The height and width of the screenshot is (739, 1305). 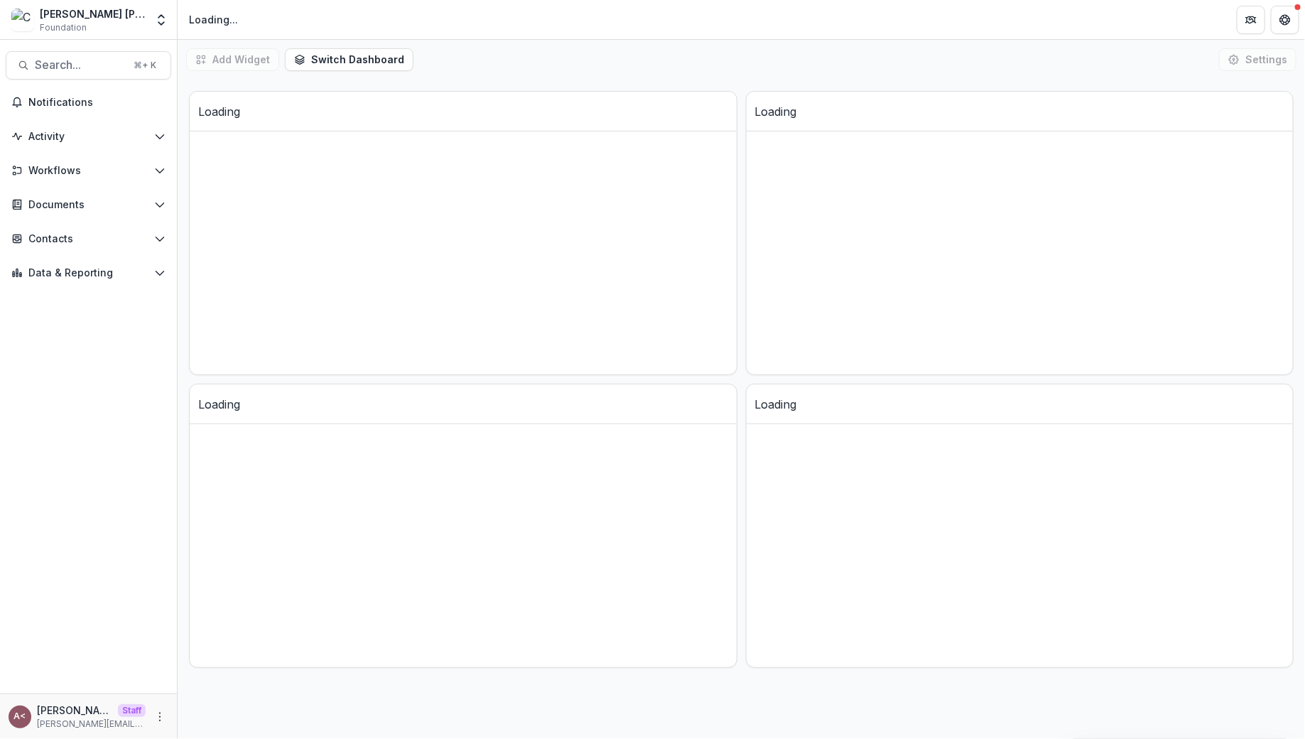 I want to click on button: Open Workflows, so click(x=88, y=170).